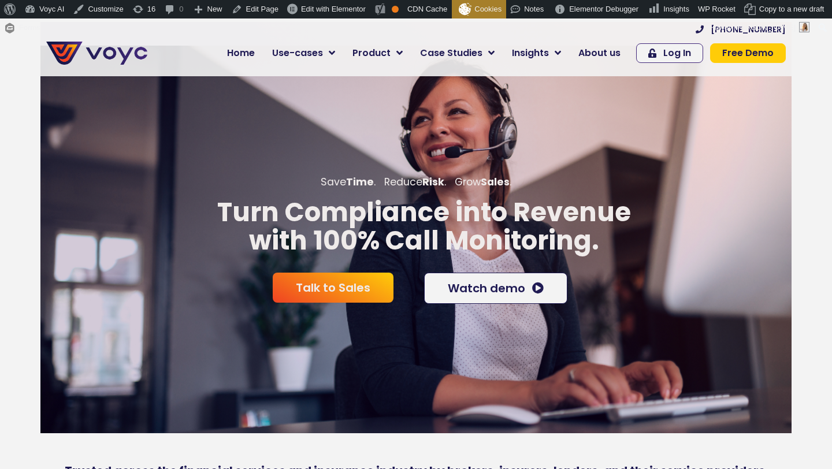 The image size is (832, 469). I want to click on span: Product, so click(372, 53).